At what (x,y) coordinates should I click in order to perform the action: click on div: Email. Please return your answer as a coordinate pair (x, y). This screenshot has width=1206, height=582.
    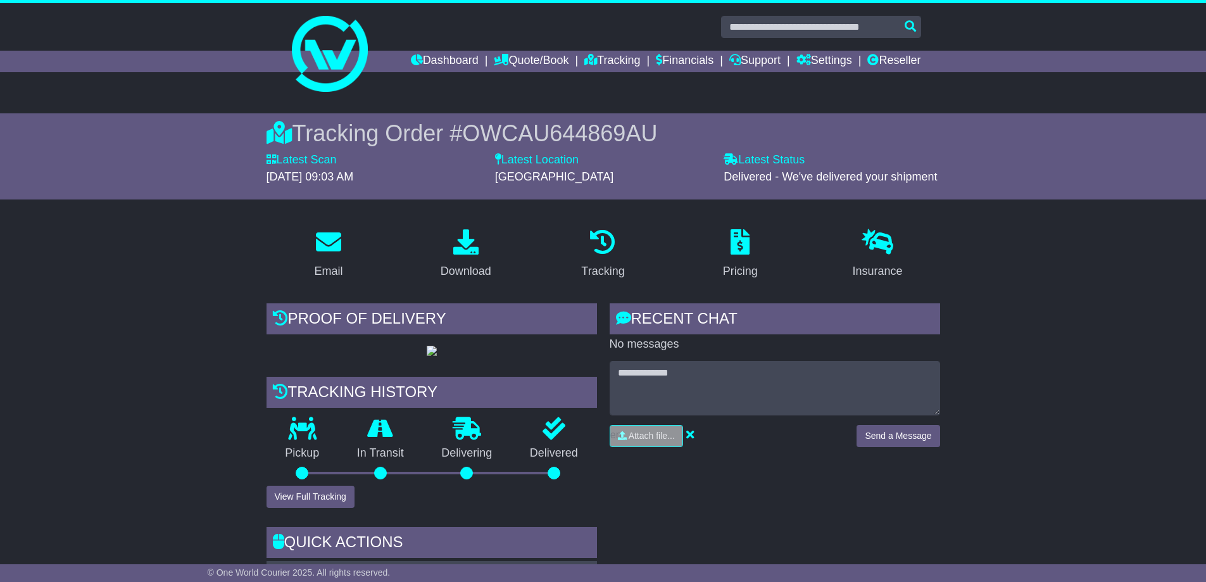
    Looking at the image, I should click on (328, 271).